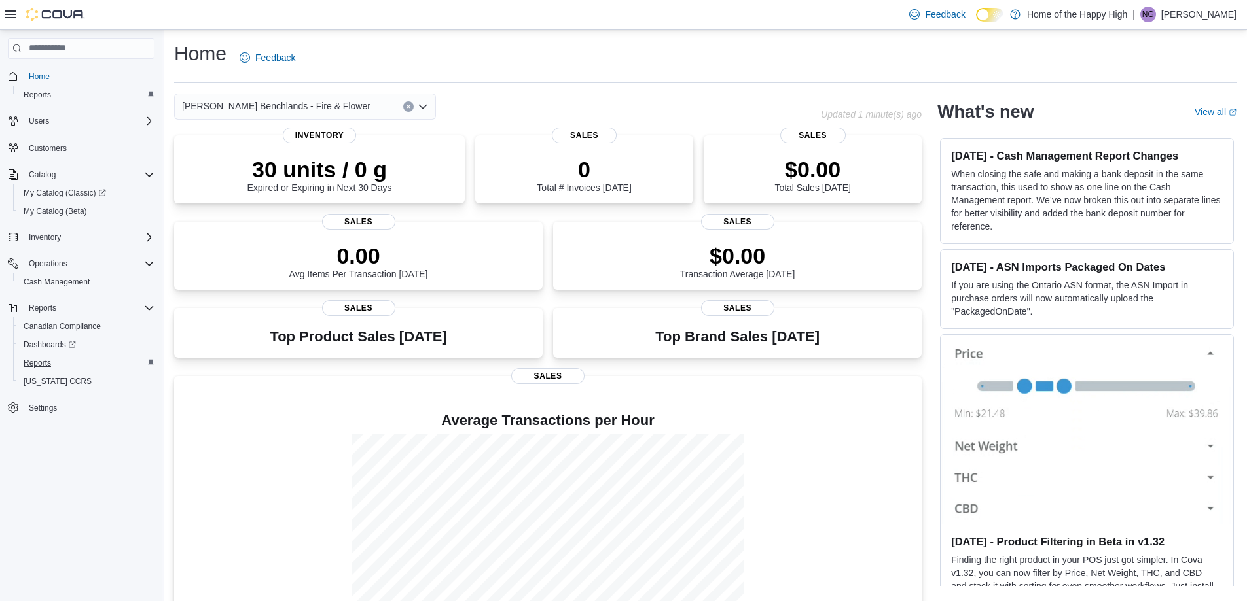  Describe the element at coordinates (81, 76) in the screenshot. I see `button: Home` at that location.